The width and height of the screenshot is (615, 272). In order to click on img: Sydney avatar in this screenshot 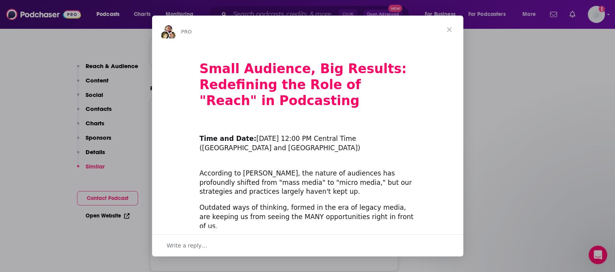, I will do `click(168, 29)`.